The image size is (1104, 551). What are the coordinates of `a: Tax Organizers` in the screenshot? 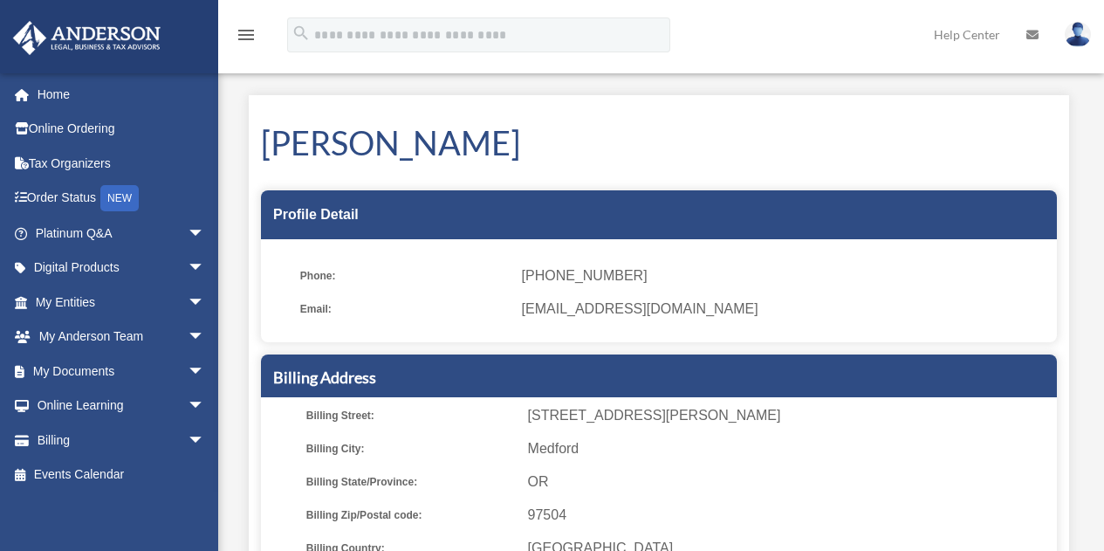 It's located at (121, 163).